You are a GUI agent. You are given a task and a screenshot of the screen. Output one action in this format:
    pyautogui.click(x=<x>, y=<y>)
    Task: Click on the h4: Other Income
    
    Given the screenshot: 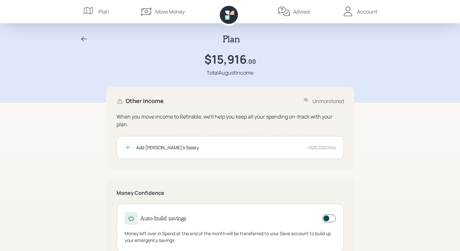 What is the action you would take?
    pyautogui.click(x=144, y=101)
    